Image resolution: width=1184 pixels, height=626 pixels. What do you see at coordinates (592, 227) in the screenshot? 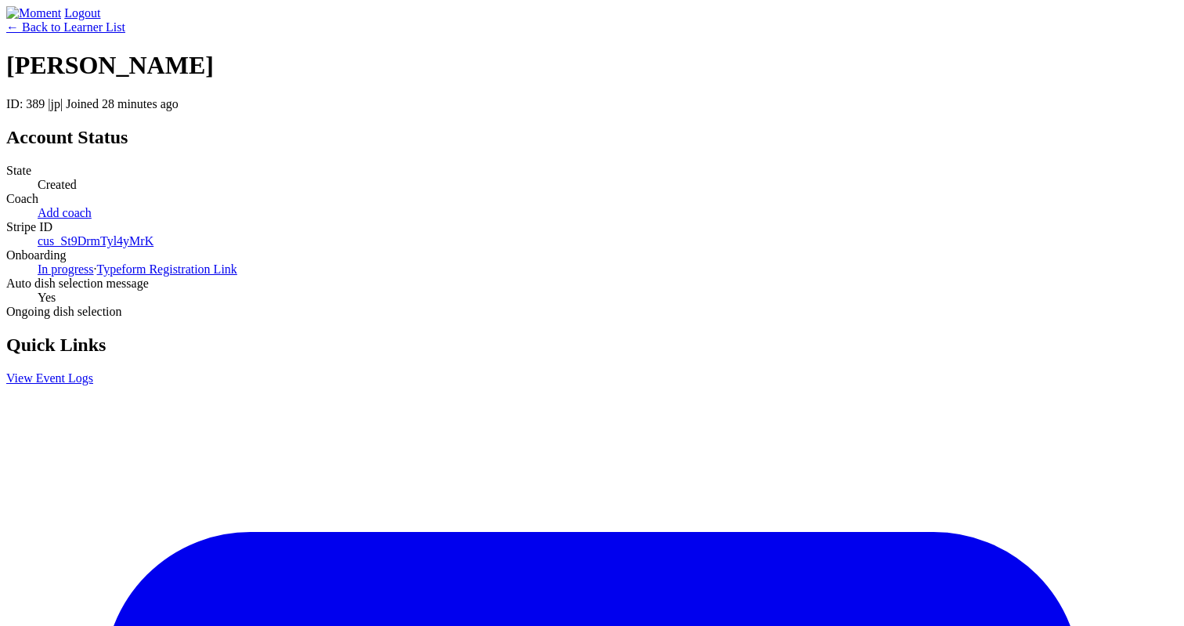
I see `dt: Stripe ID` at bounding box center [592, 227].